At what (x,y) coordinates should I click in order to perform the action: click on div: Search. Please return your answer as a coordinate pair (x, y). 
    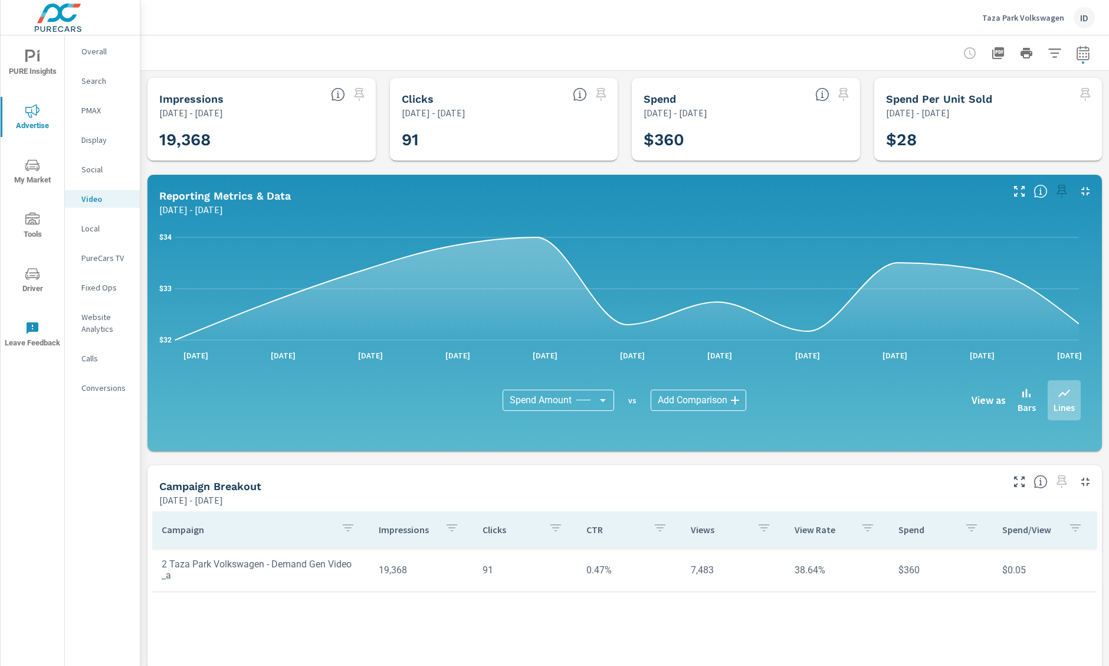
    Looking at the image, I should click on (102, 81).